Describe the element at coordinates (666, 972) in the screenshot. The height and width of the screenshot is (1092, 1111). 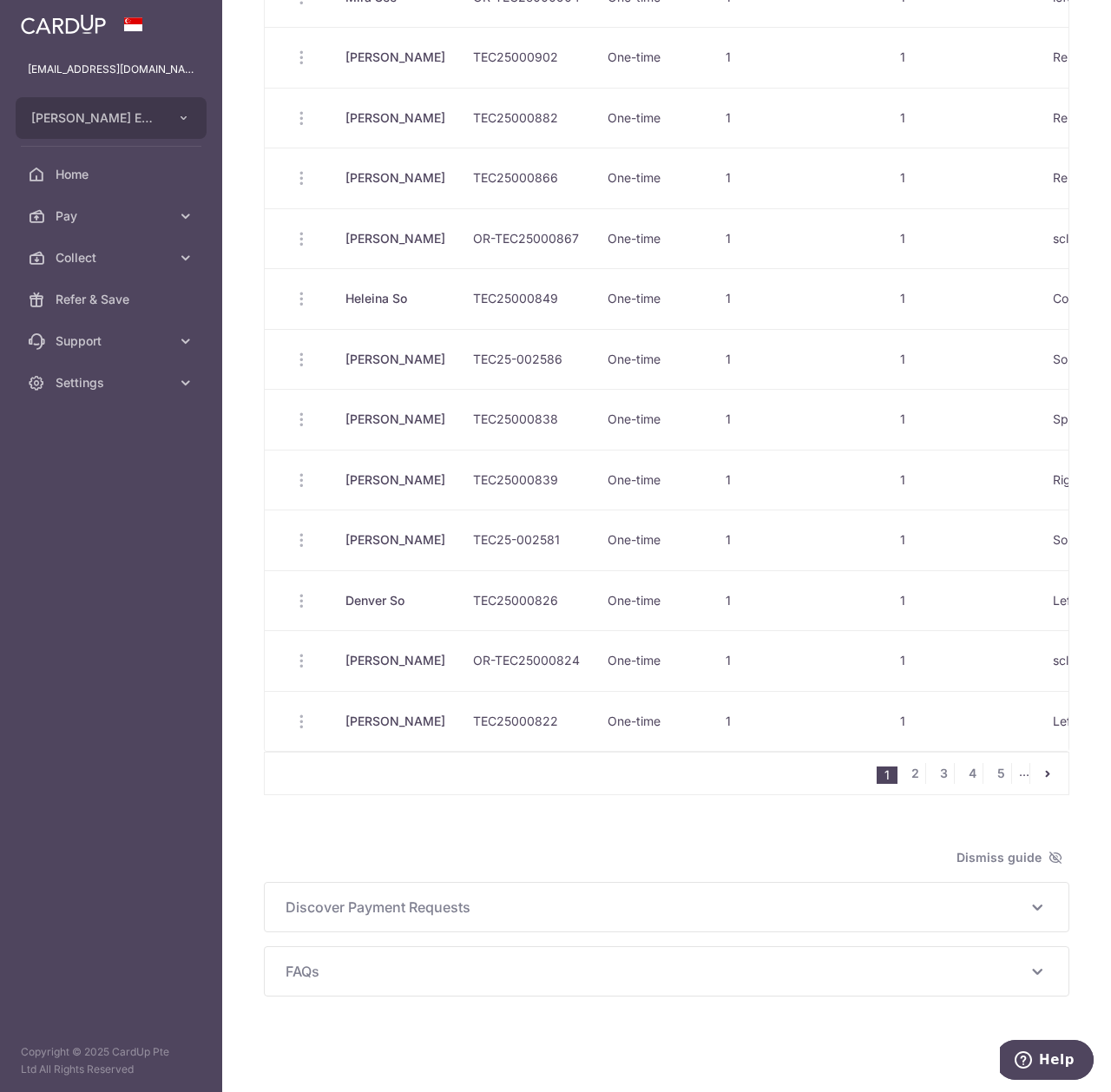
I see `p: FAQs` at that location.